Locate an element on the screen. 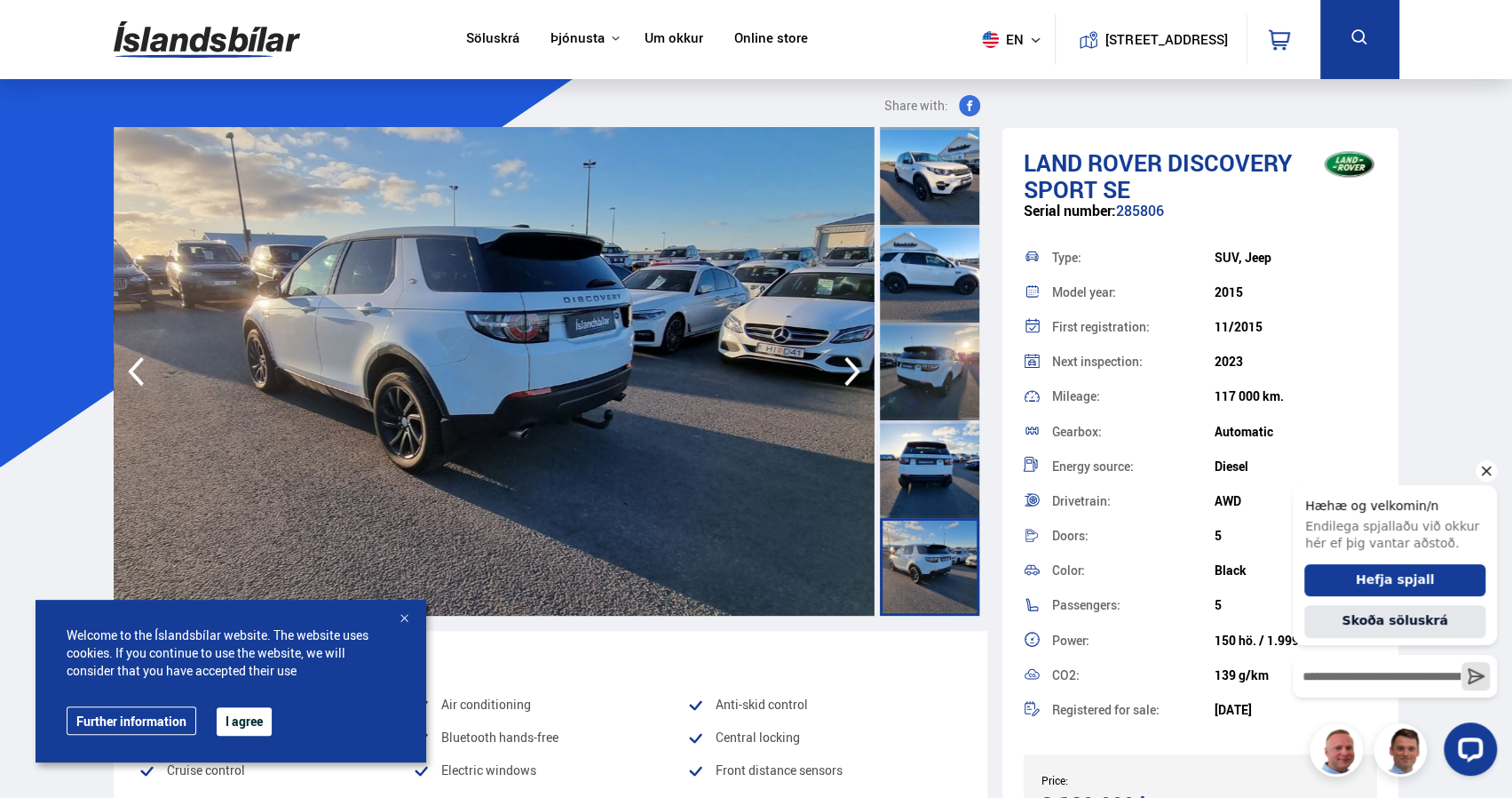 This screenshot has width=1512, height=798. div: Mileage: is located at coordinates (1133, 396).